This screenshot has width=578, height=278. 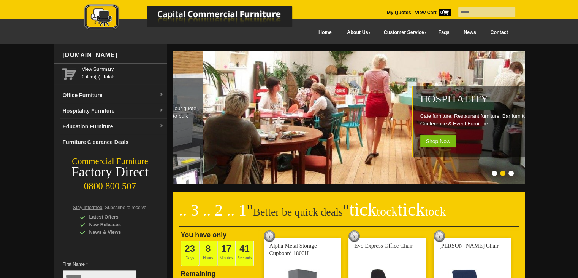 I want to click on span: First Name *, so click(x=105, y=264).